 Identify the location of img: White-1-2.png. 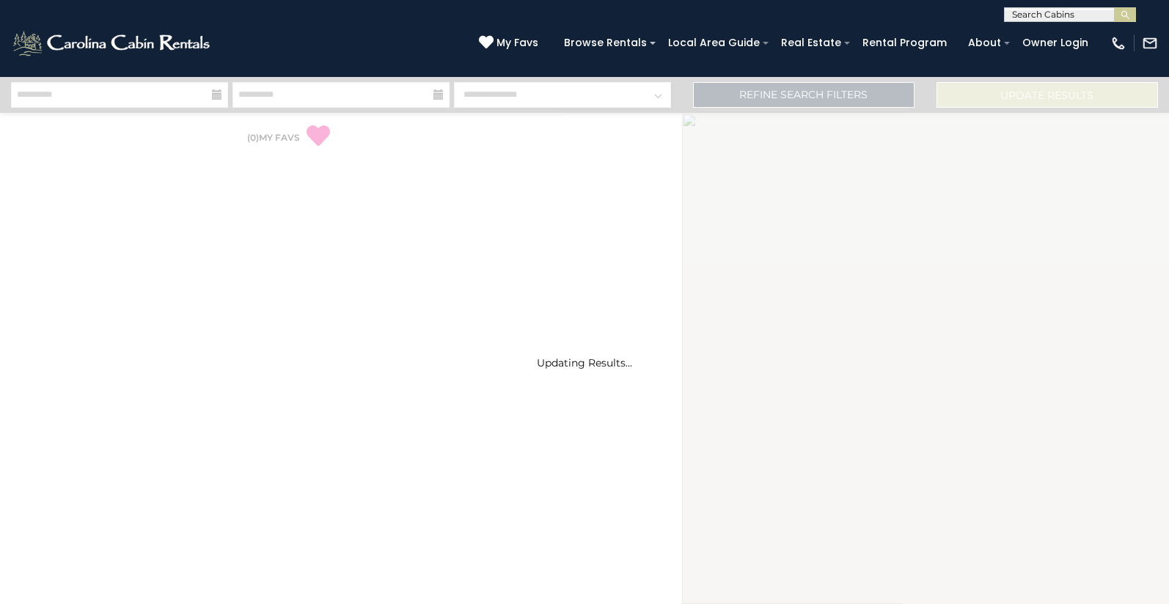
(112, 43).